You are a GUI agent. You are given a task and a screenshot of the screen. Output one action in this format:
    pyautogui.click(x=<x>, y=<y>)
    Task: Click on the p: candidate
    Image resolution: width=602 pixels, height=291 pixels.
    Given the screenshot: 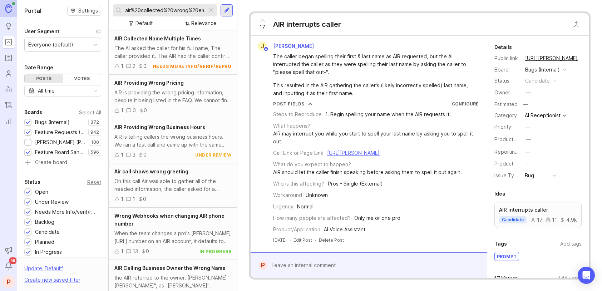 What is the action you would take?
    pyautogui.click(x=513, y=220)
    